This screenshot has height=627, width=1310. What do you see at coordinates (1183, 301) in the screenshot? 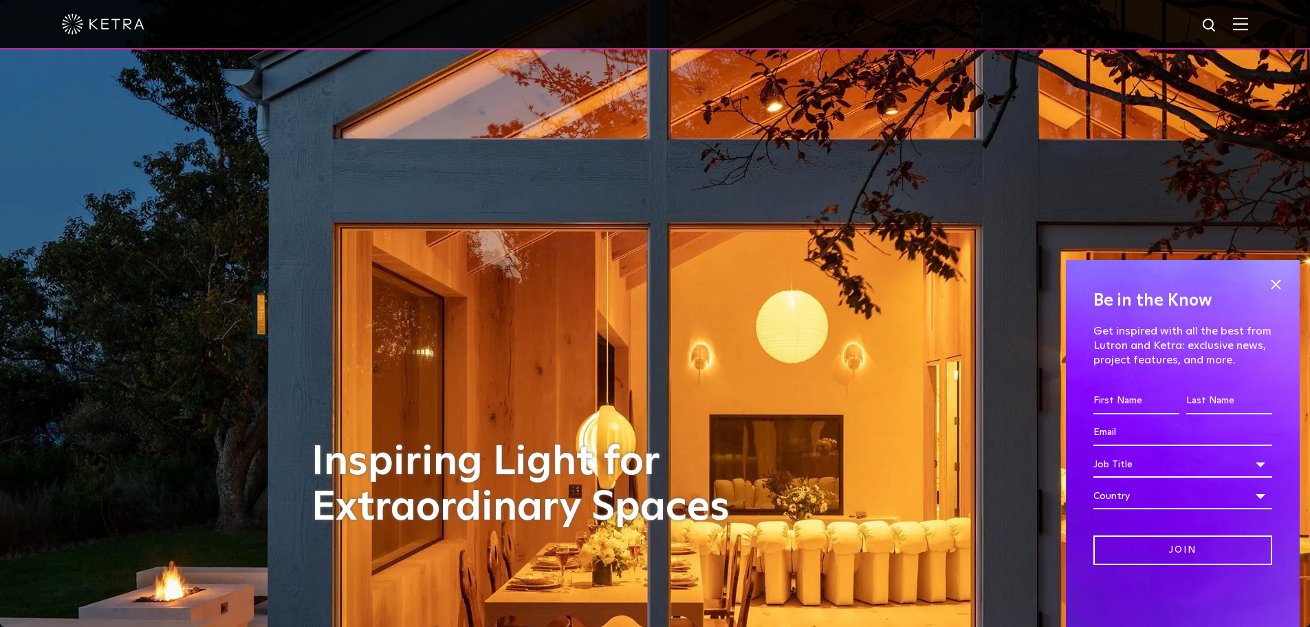
I see `h4: Be in the Know` at bounding box center [1183, 301].